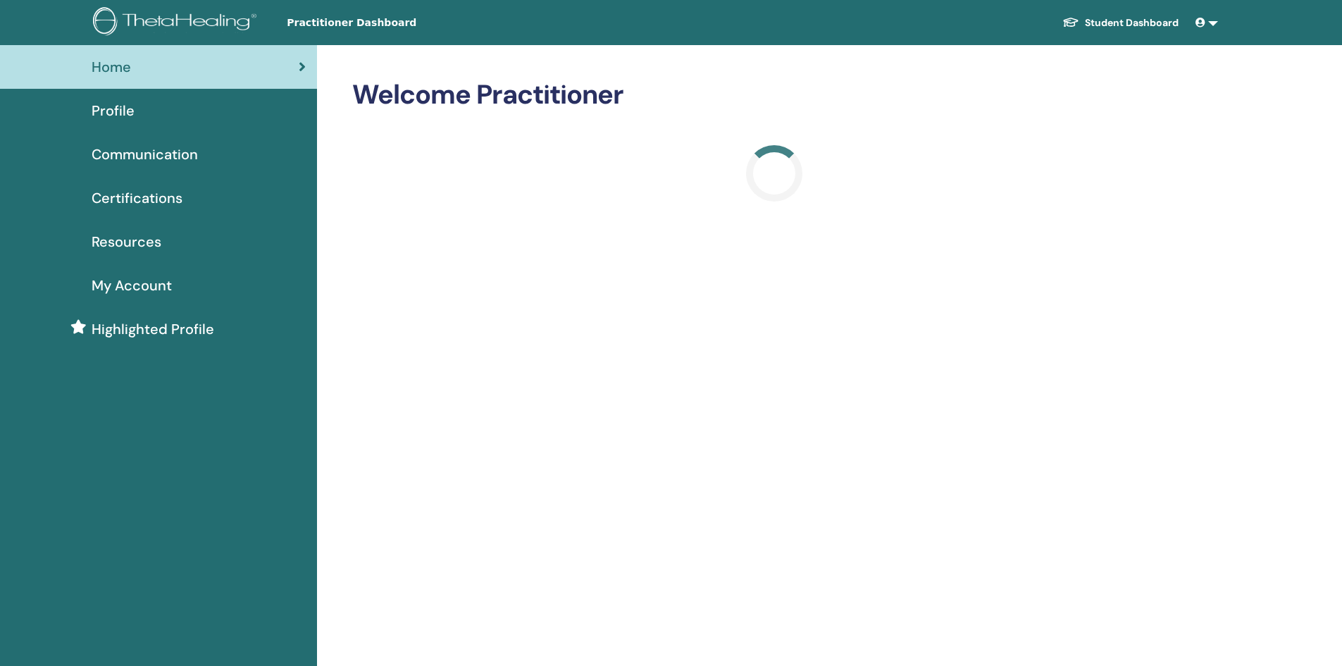 The image size is (1342, 666). I want to click on span: My Account, so click(132, 285).